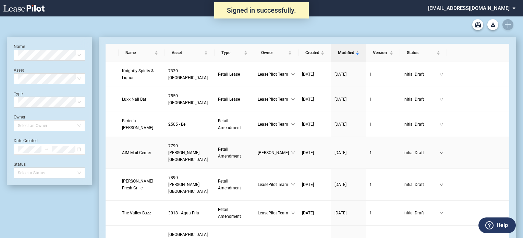 This screenshot has height=238, width=523. I want to click on label: Name, so click(19, 47).